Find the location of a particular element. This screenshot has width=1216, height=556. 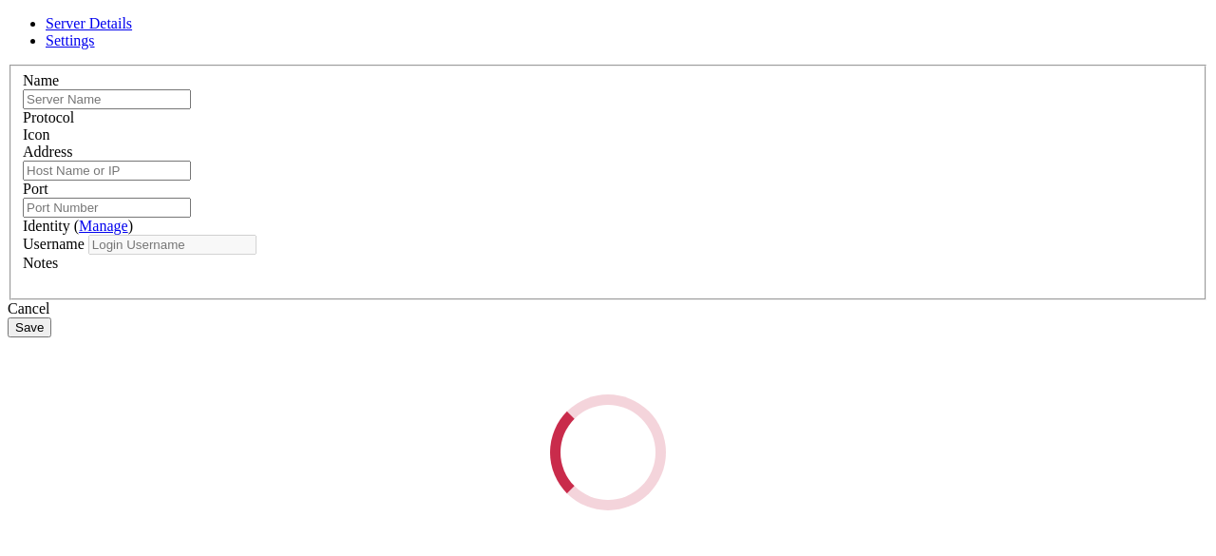

button: Save is located at coordinates (29, 327).